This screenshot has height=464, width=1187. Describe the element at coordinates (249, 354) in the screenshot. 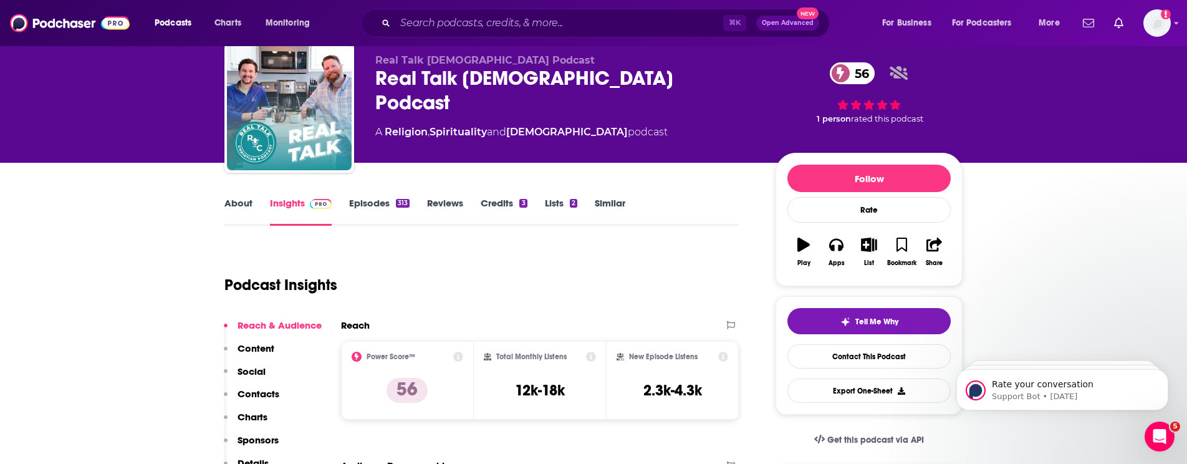

I see `button: Content` at that location.